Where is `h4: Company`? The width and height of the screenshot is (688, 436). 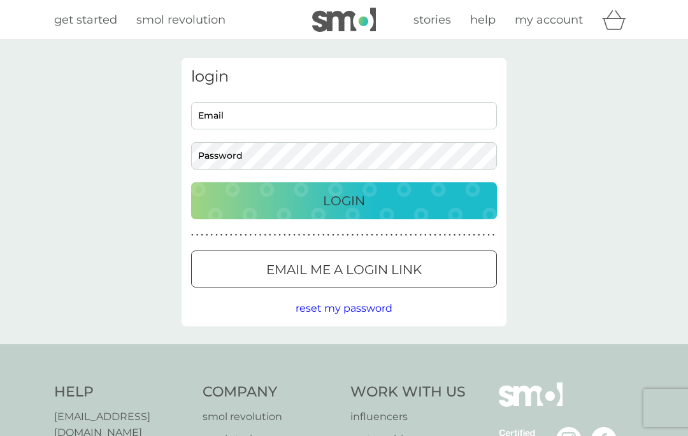 h4: Company is located at coordinates (270, 392).